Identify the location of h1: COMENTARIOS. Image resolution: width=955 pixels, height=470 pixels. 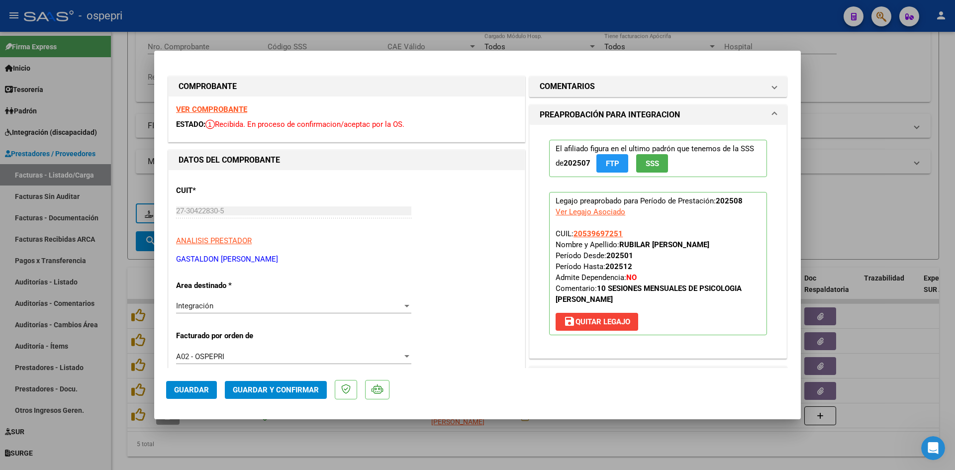
(567, 87).